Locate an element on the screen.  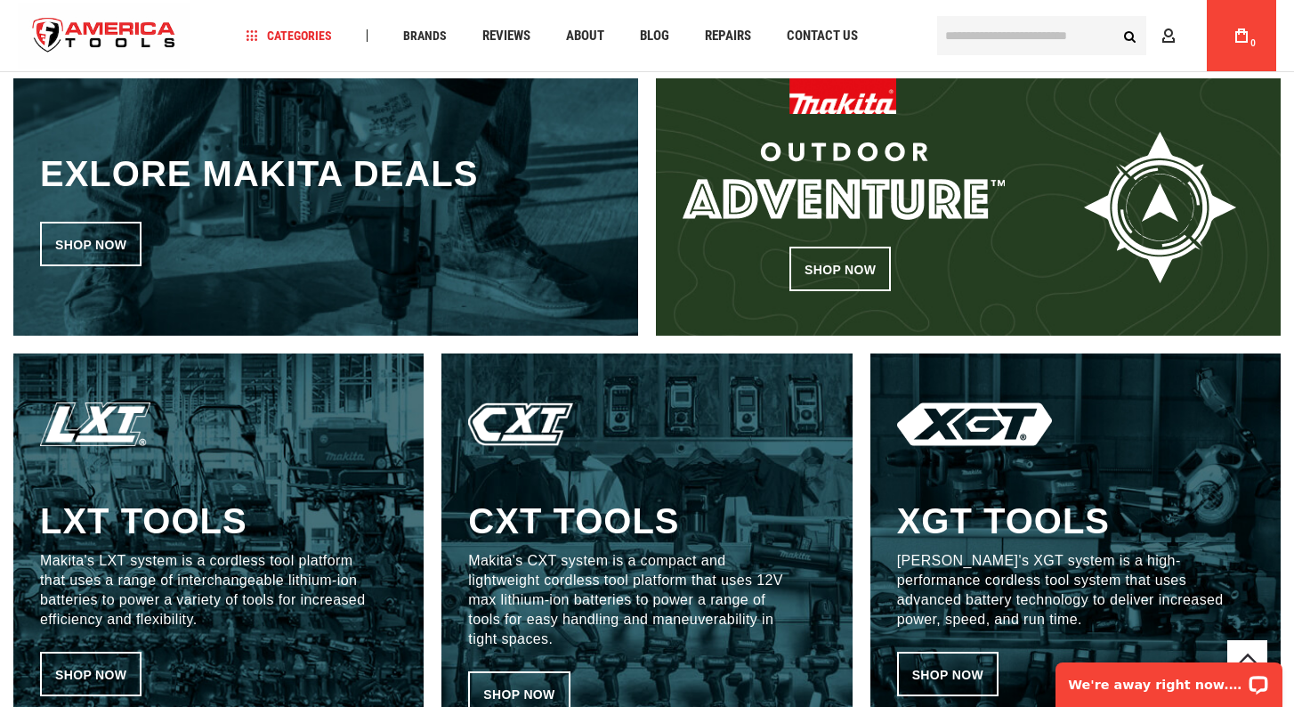
img: XGT Tools Icon is located at coordinates (975, 424).